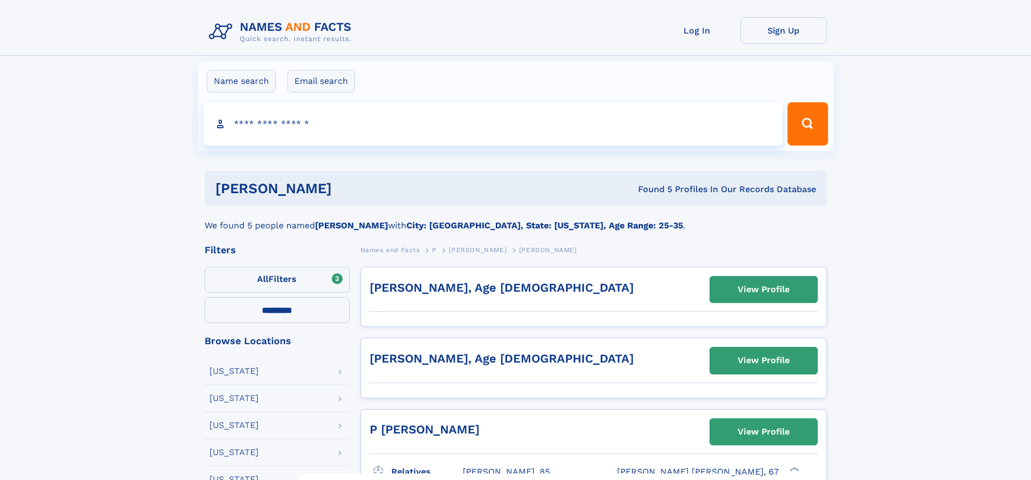 The image size is (1031, 480). What do you see at coordinates (516, 219) in the screenshot?
I see `div: We found 5 people named with .` at bounding box center [516, 219].